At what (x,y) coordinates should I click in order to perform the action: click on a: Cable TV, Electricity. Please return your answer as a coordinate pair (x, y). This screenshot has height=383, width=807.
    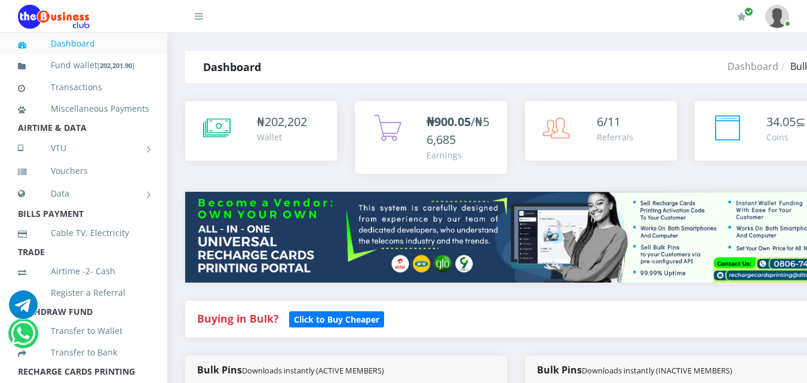
    Looking at the image, I should click on (84, 233).